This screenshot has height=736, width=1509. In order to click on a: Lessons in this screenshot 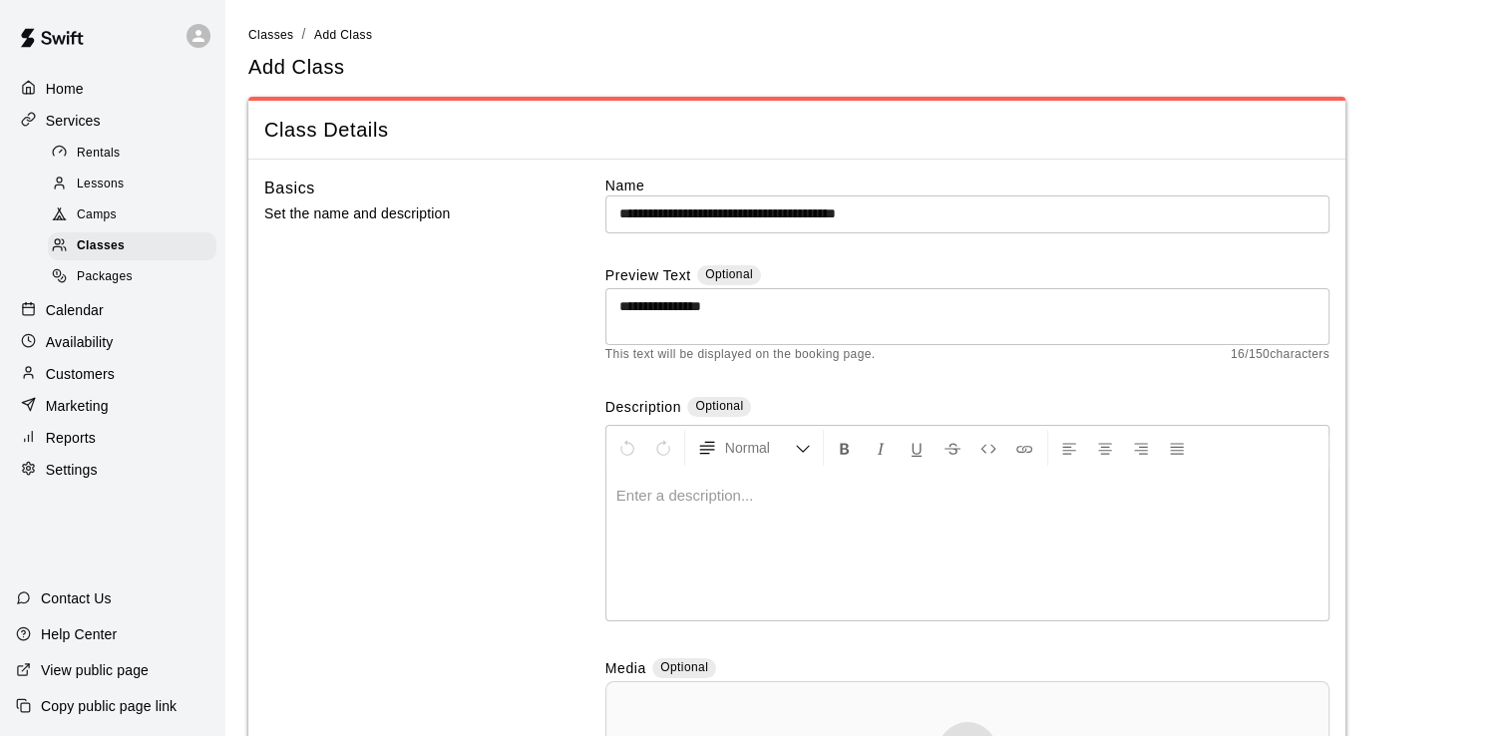, I will do `click(136, 184)`.